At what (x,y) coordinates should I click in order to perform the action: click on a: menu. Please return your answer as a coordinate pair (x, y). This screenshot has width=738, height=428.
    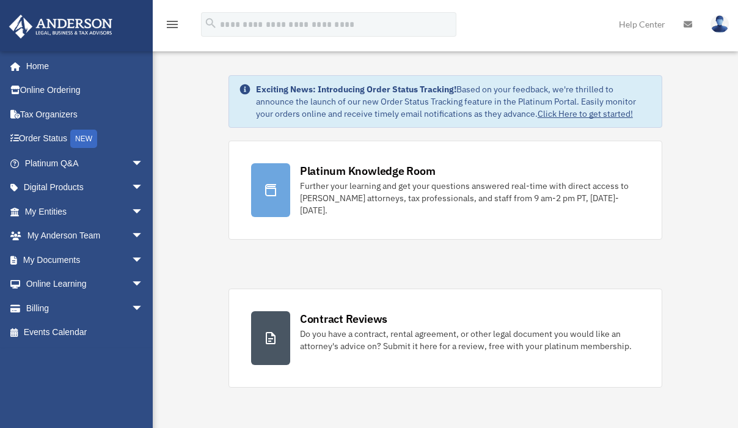
    Looking at the image, I should click on (172, 26).